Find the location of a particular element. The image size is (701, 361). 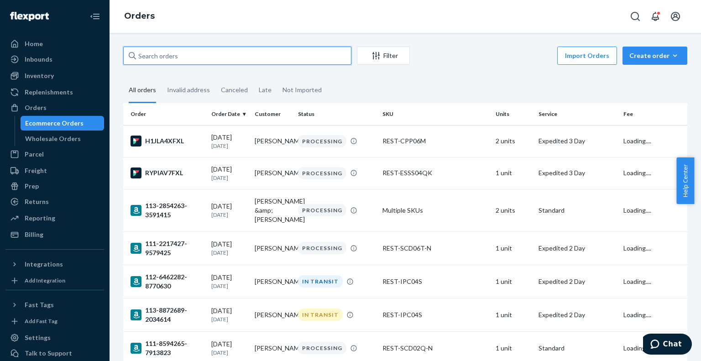

button: Integrations is located at coordinates (55, 264).